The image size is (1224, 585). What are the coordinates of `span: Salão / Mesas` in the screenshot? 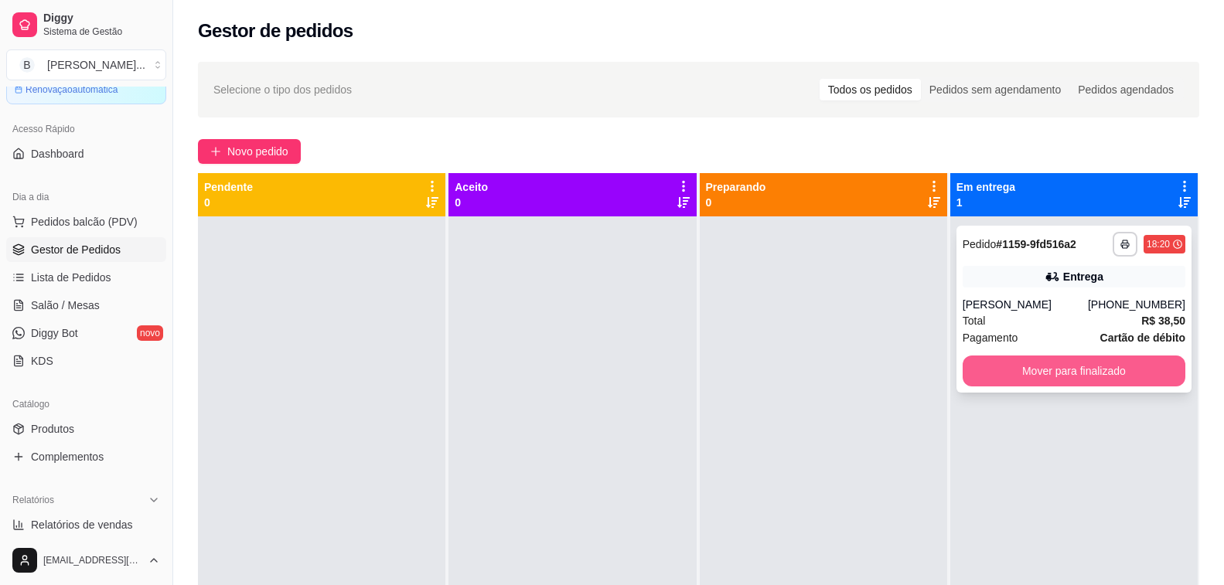 It's located at (65, 305).